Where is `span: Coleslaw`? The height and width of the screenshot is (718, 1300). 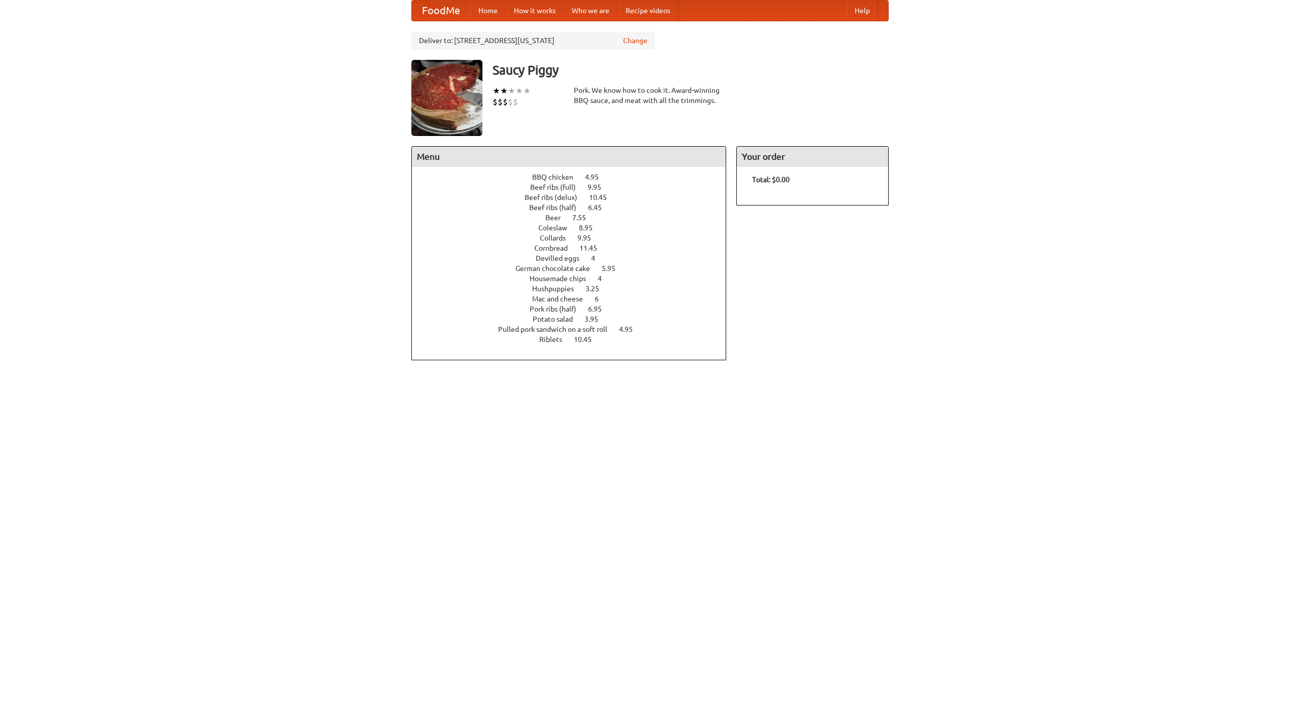 span: Coleslaw is located at coordinates (557, 228).